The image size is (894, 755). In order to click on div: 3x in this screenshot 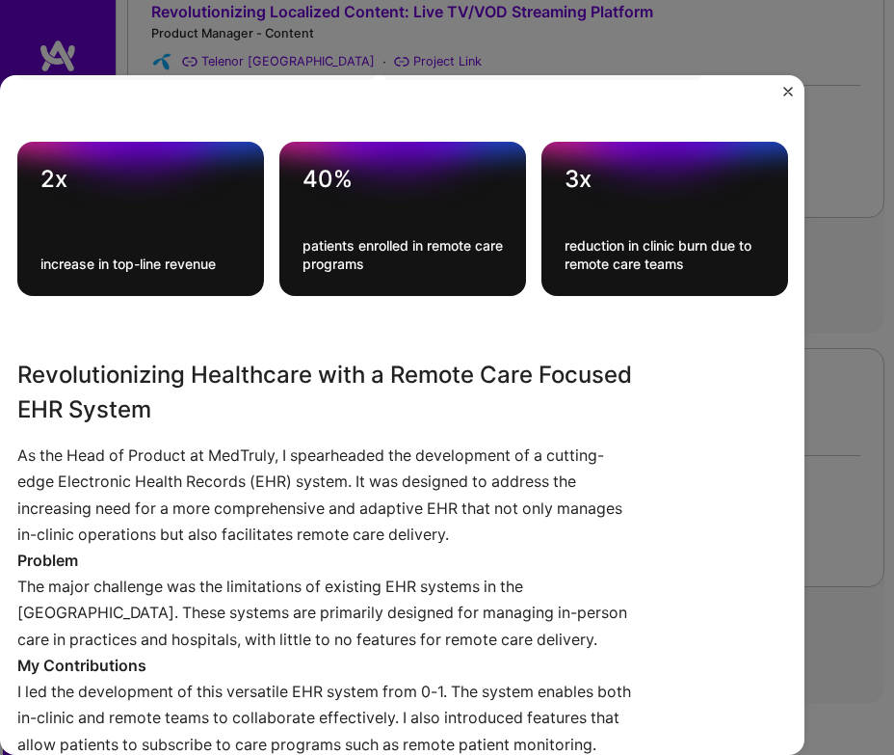, I will do `click(665, 179)`.